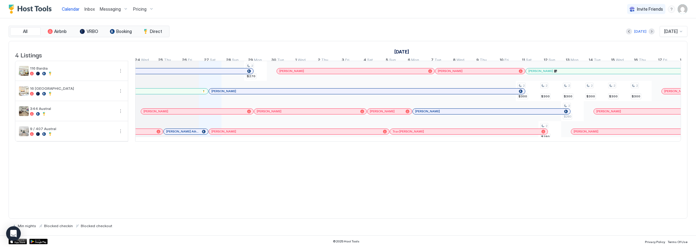  Describe the element at coordinates (124, 31) in the screenshot. I see `span: Booking` at that location.